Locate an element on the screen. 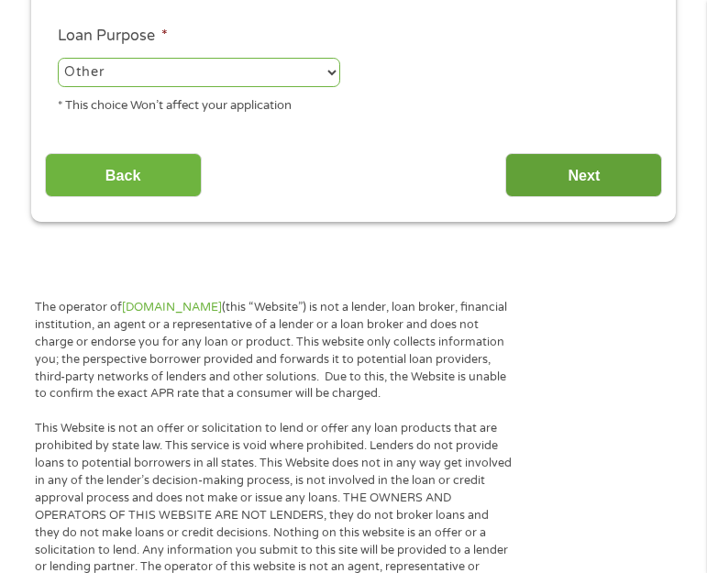 The height and width of the screenshot is (573, 707). input: Next is located at coordinates (583, 175).